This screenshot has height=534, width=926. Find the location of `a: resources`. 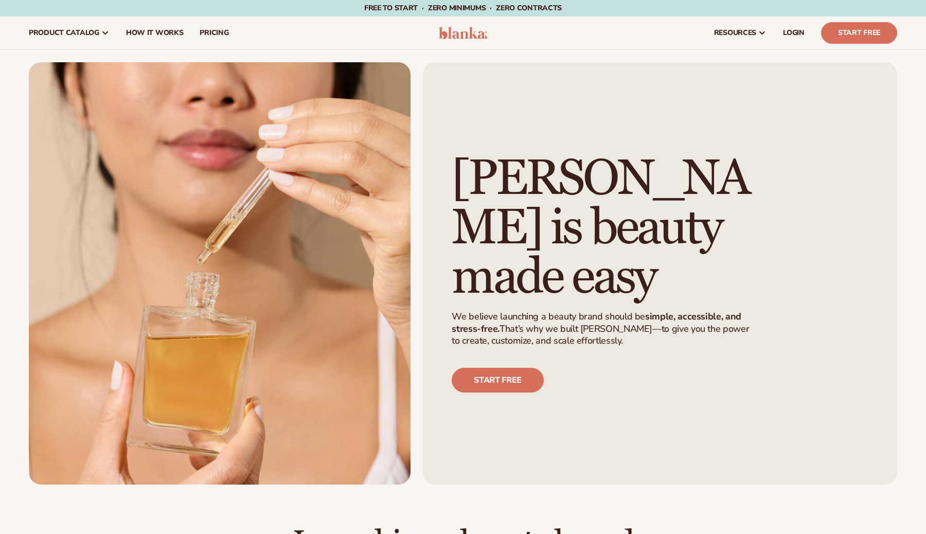

a: resources is located at coordinates (741, 33).